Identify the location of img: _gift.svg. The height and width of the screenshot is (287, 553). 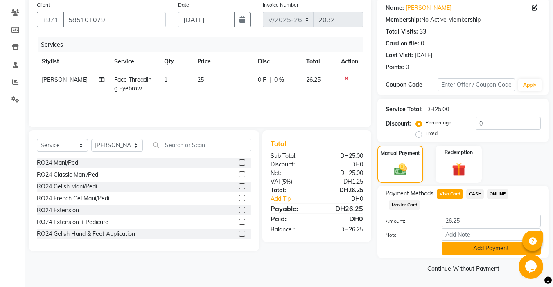
(459, 169).